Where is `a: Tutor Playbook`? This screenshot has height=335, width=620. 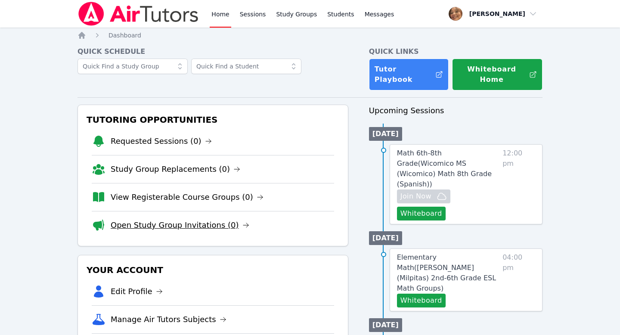
a: Tutor Playbook is located at coordinates (408, 74).